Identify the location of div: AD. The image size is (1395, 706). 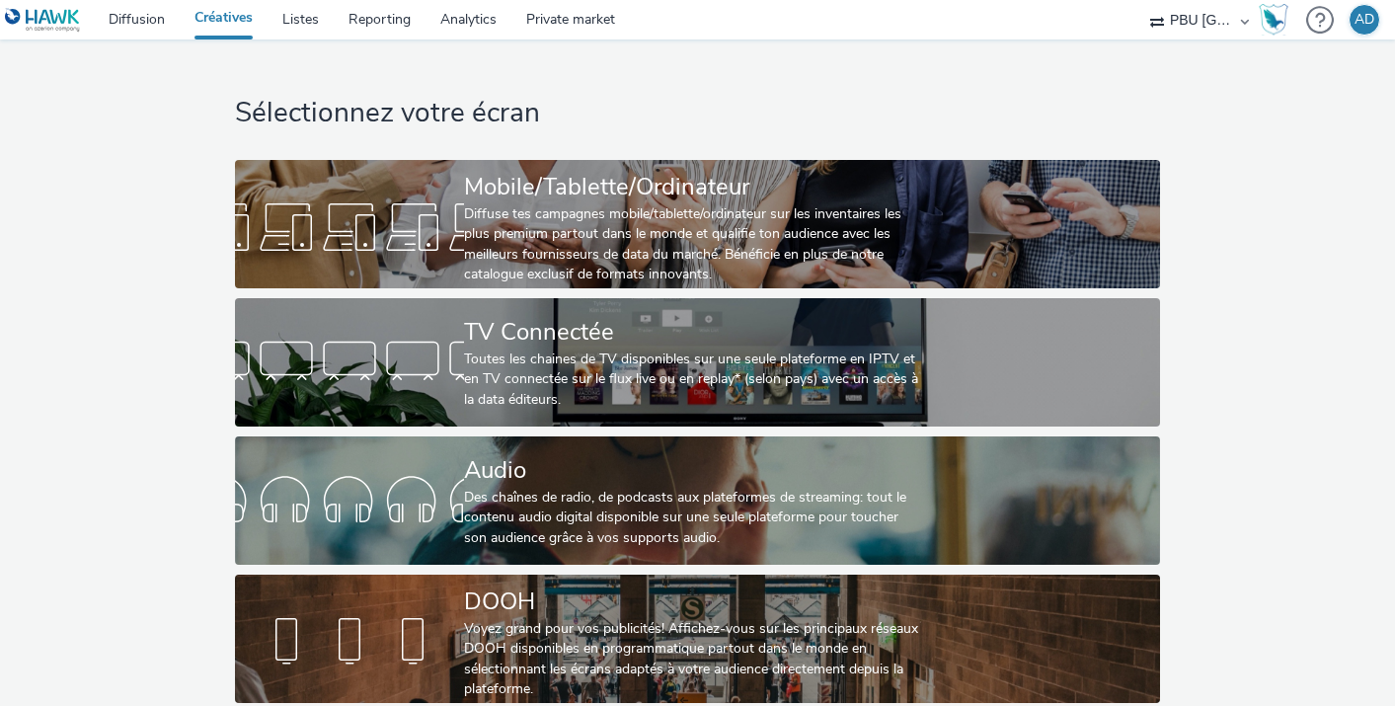
(1365, 20).